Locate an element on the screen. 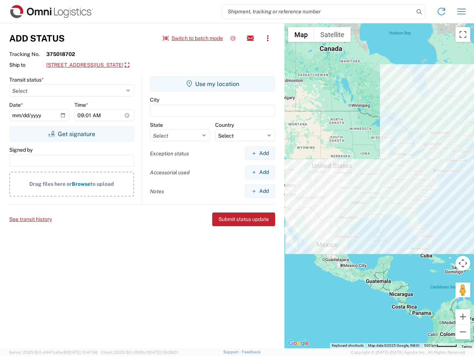  span: Browse is located at coordinates (81, 184).